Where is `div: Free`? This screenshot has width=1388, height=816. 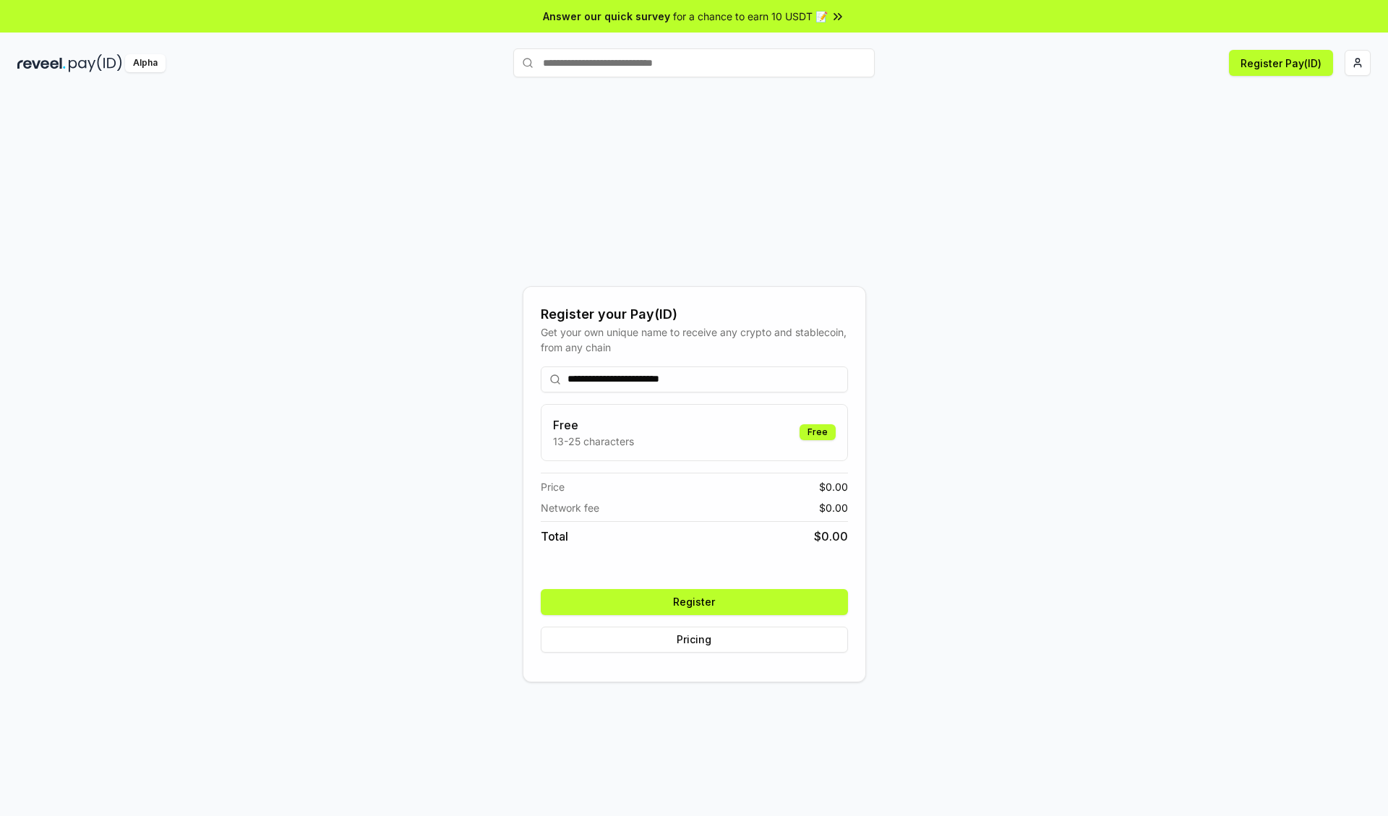
div: Free is located at coordinates (817, 432).